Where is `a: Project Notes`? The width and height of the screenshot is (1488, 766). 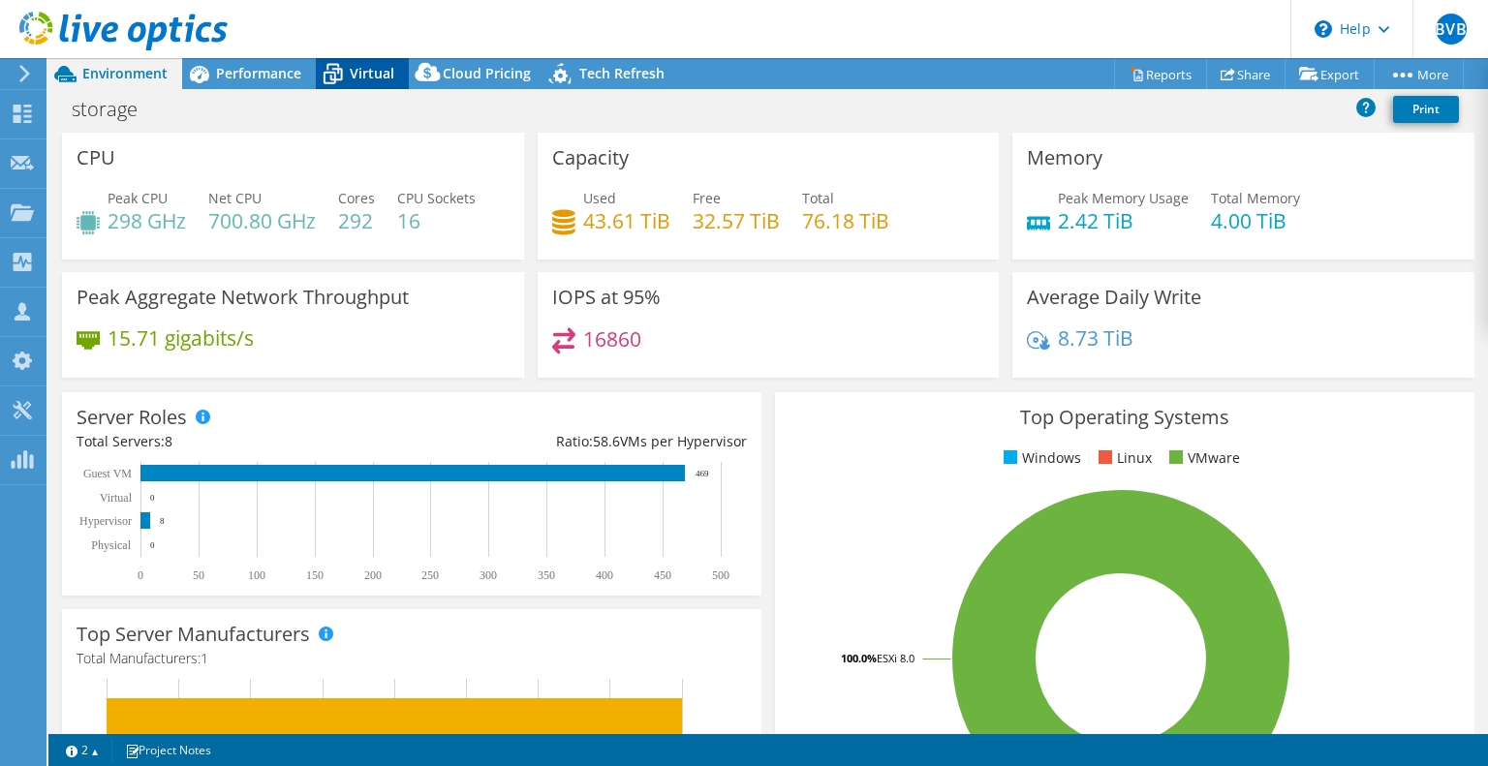 a: Project Notes is located at coordinates (168, 750).